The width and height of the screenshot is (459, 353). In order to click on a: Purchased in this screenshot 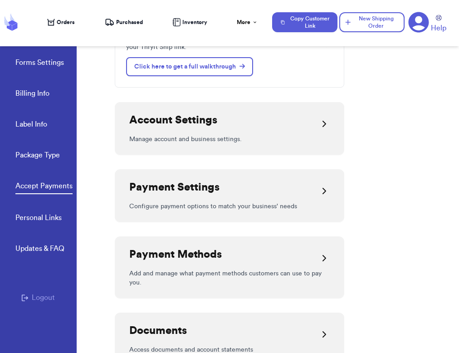, I will do `click(124, 22)`.